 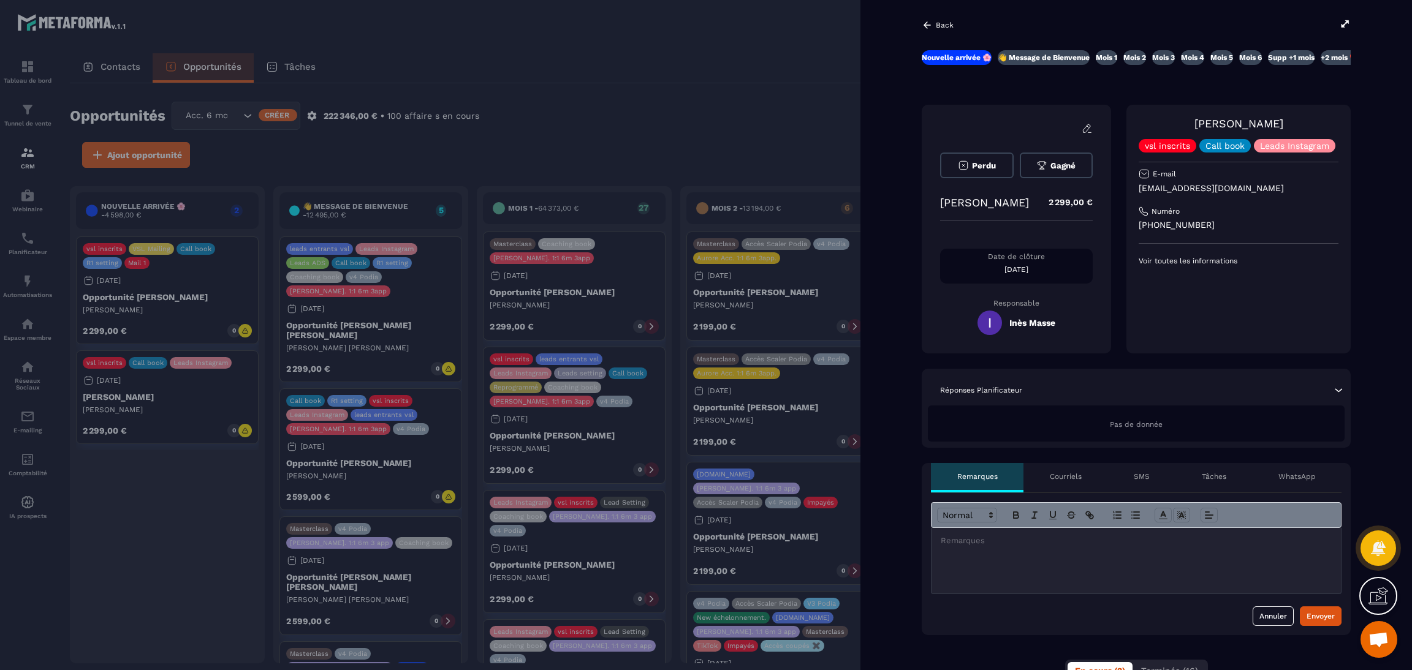 I want to click on h5: Inès Masse, so click(x=1032, y=323).